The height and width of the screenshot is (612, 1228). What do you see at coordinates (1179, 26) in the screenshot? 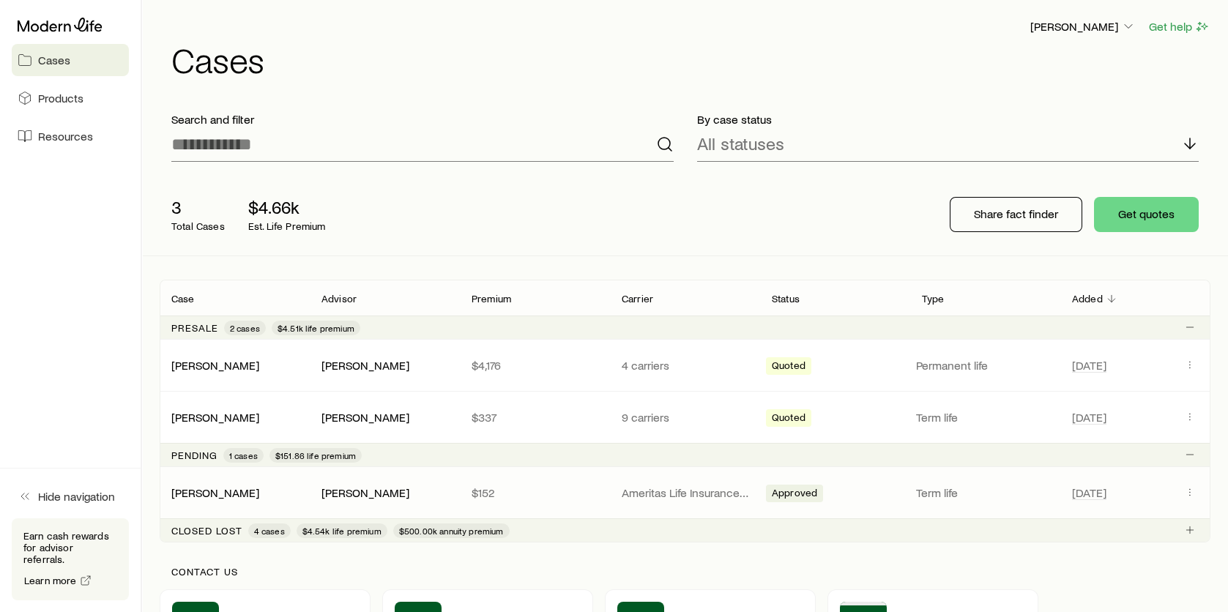
I see `button: Get help` at bounding box center [1179, 26].